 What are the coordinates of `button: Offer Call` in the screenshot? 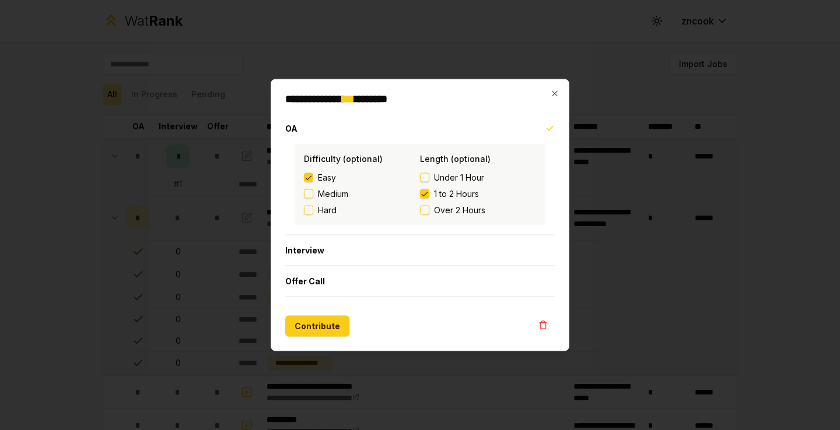 It's located at (420, 282).